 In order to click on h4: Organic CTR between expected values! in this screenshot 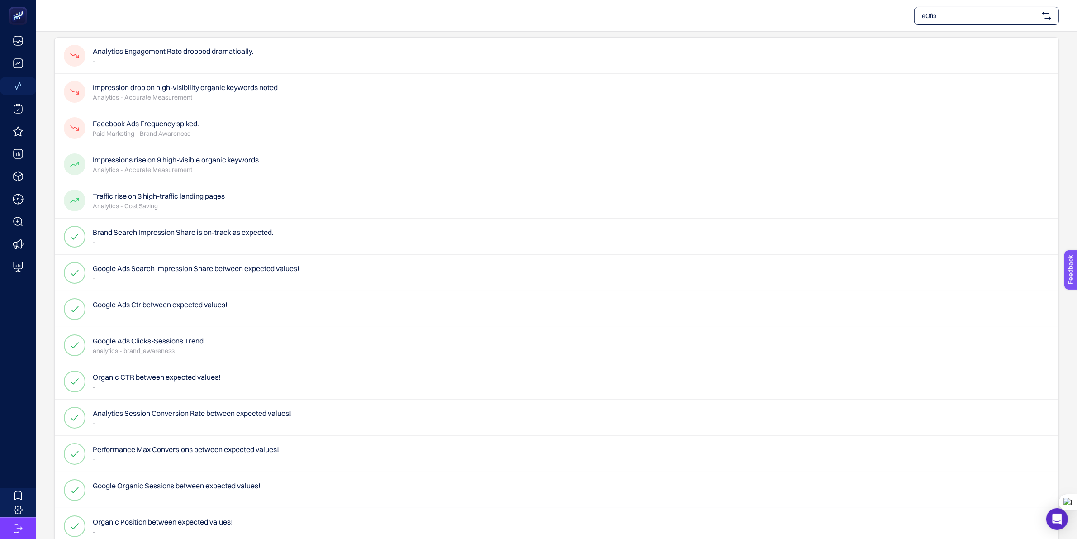, I will do `click(157, 377)`.